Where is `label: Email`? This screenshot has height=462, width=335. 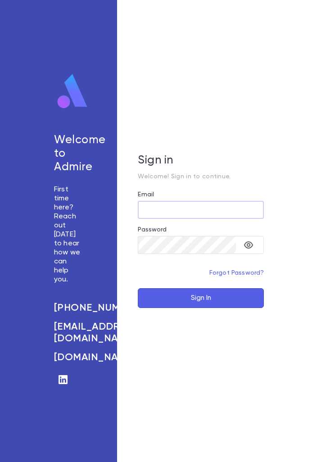
label: Email is located at coordinates (146, 195).